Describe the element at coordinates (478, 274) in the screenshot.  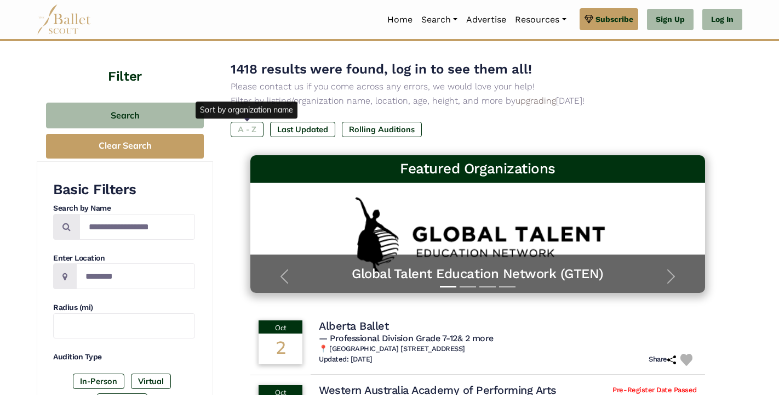
I see `a: Global Talent Education Network (GTEN)` at that location.